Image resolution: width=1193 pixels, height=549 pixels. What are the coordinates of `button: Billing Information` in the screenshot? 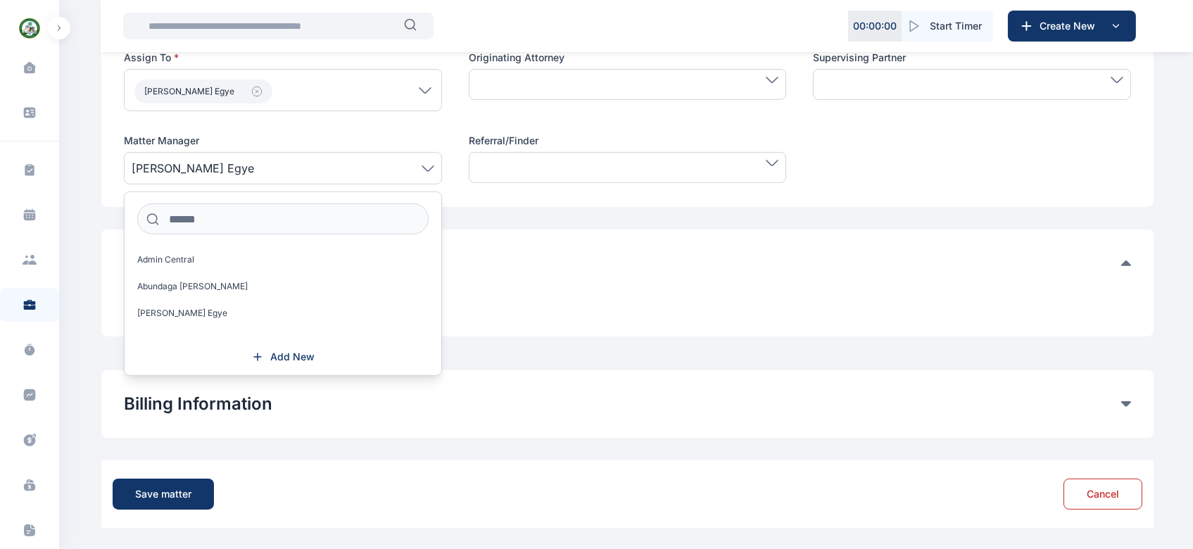 It's located at (622, 404).